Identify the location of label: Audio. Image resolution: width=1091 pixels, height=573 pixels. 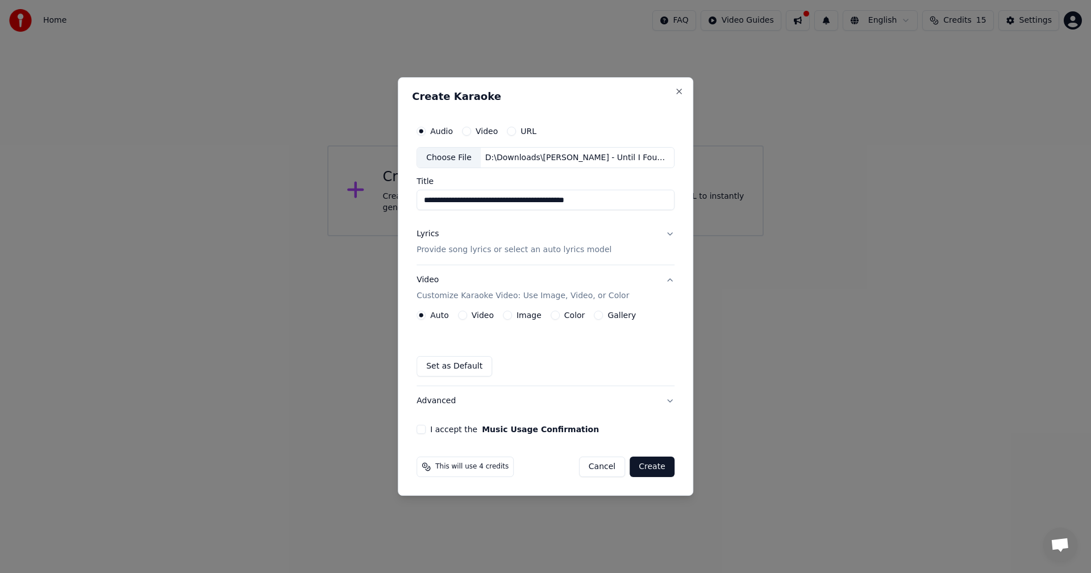
(441, 131).